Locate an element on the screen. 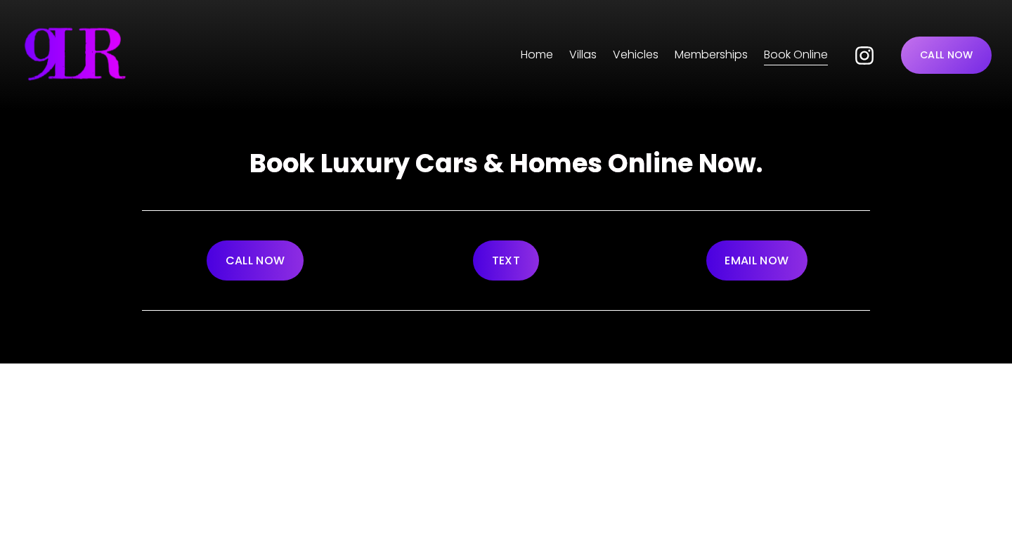 The width and height of the screenshot is (1012, 547). a: Home is located at coordinates (537, 56).